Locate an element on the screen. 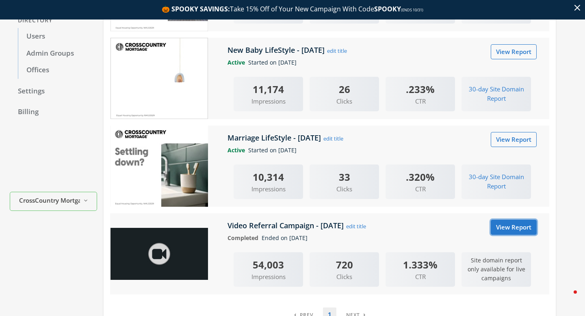 Image resolution: width=585 pixels, height=316 pixels. div: 11,174 is located at coordinates (268, 89).